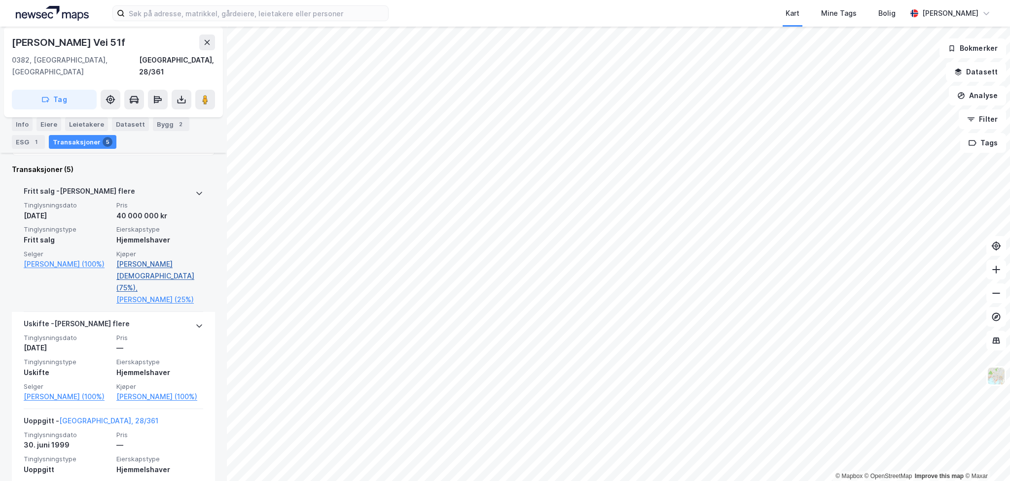  What do you see at coordinates (28, 142) in the screenshot?
I see `div: ESG` at bounding box center [28, 142].